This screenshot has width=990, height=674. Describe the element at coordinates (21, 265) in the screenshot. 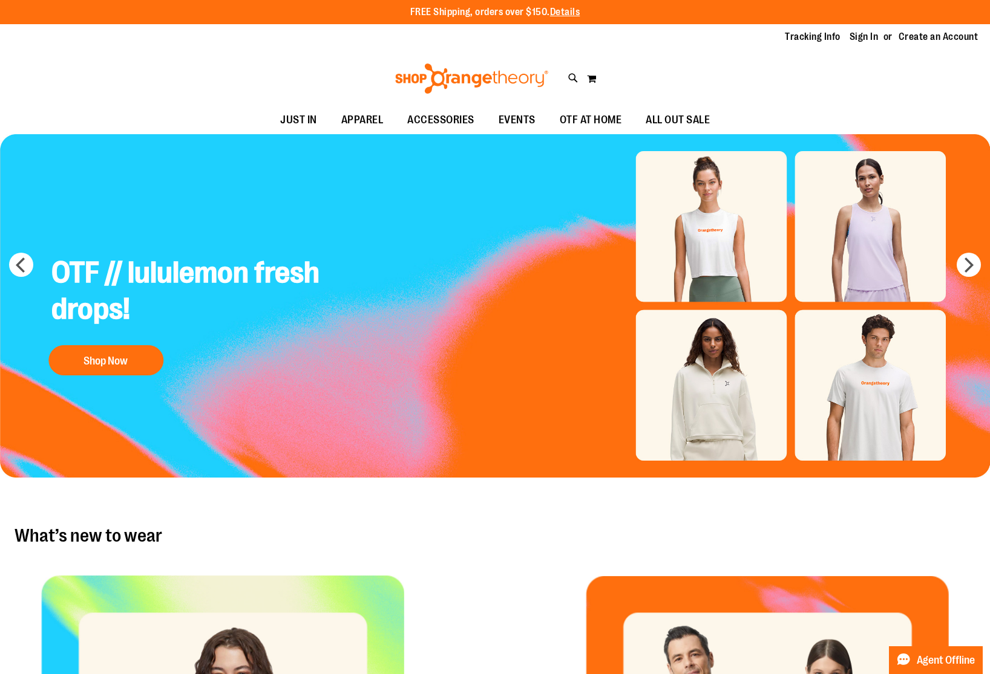

I see `button: prev` at that location.